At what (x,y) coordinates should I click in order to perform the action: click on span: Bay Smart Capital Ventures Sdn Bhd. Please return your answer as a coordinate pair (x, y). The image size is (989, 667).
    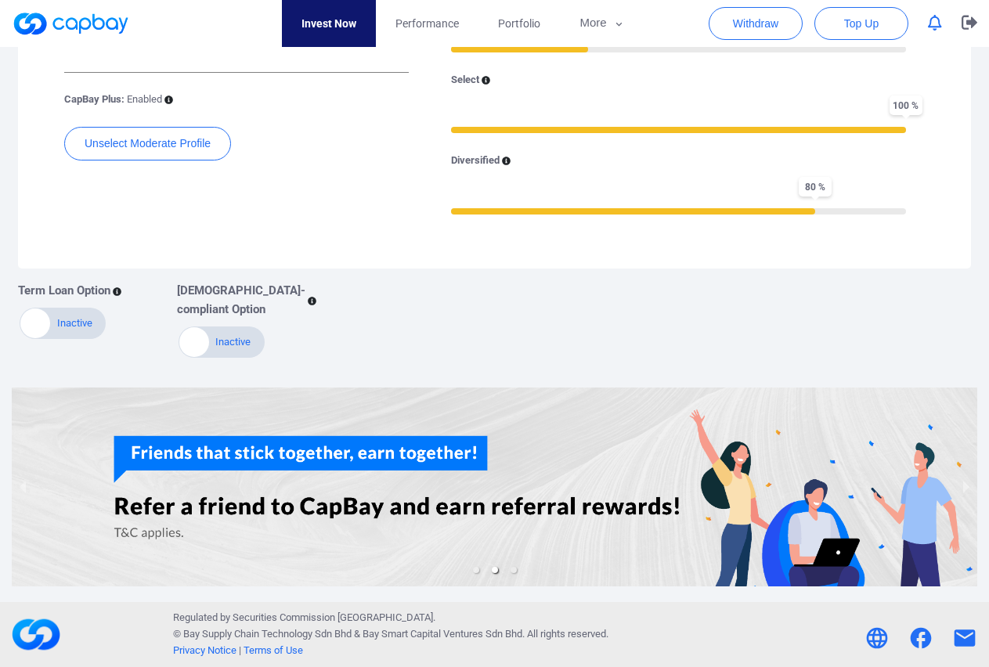
    Looking at the image, I should click on (443, 634).